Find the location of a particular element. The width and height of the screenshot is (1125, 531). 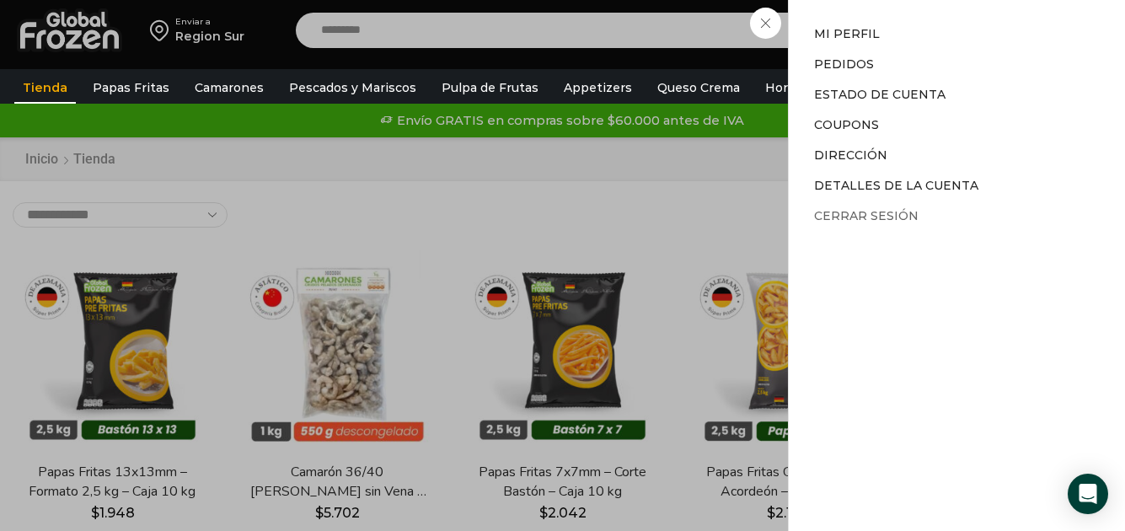

div: Open Intercom Messenger is located at coordinates (1088, 494).